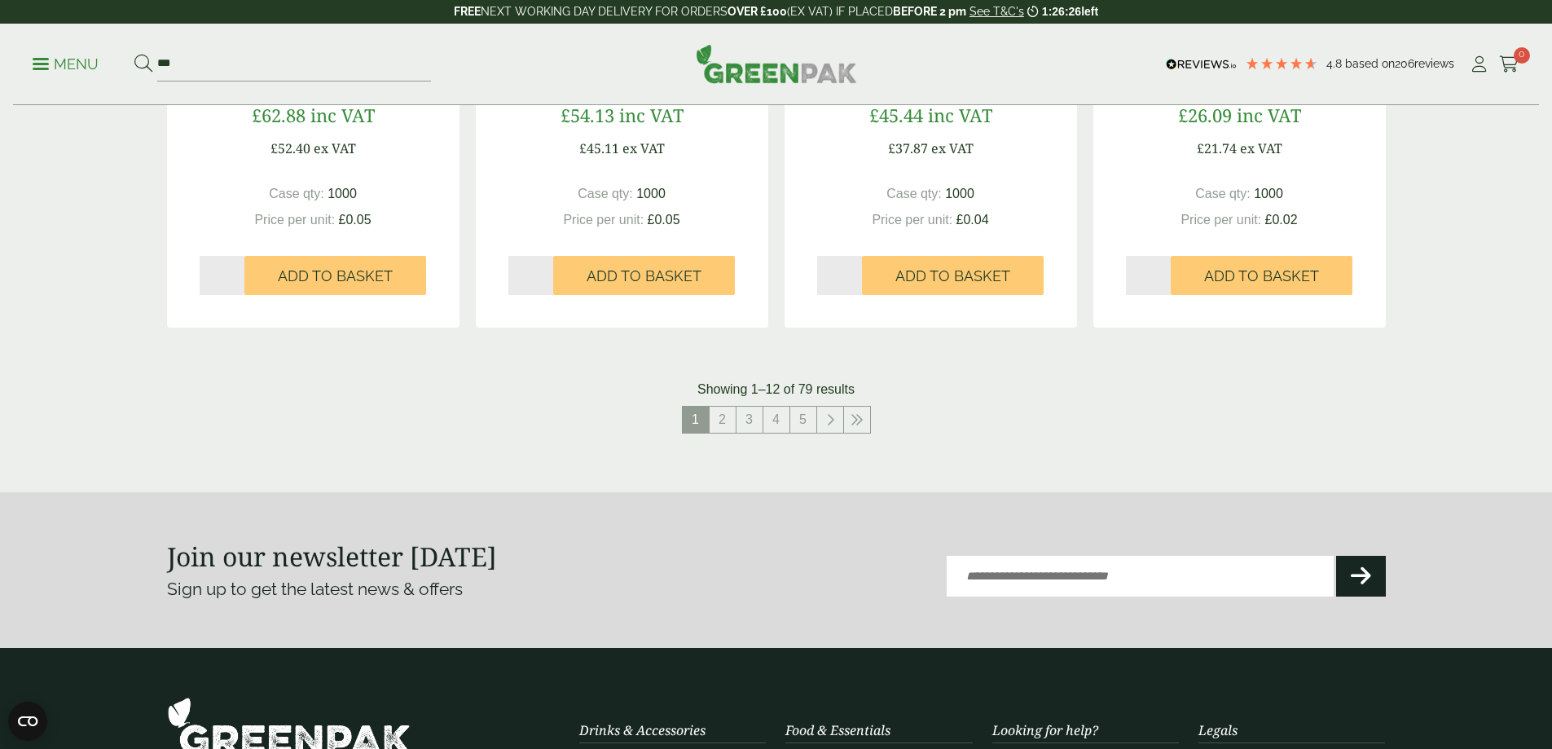  Describe the element at coordinates (777, 64) in the screenshot. I see `img: GreenPak Supplies` at that location.